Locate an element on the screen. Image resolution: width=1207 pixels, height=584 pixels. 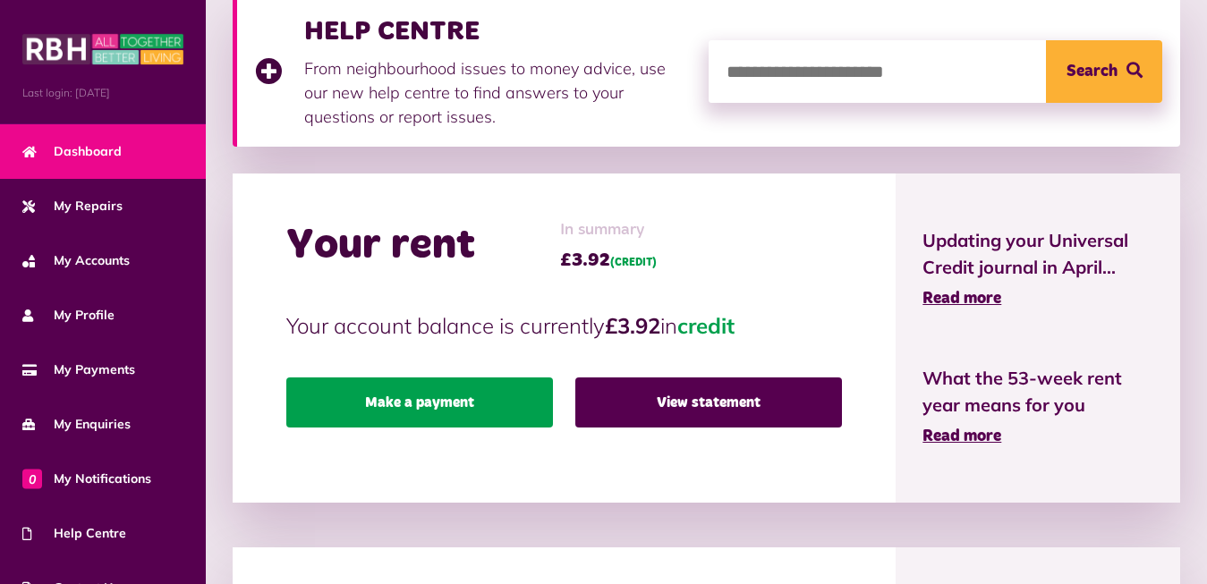
span: What the 53-week rent year means for you is located at coordinates (1038, 392).